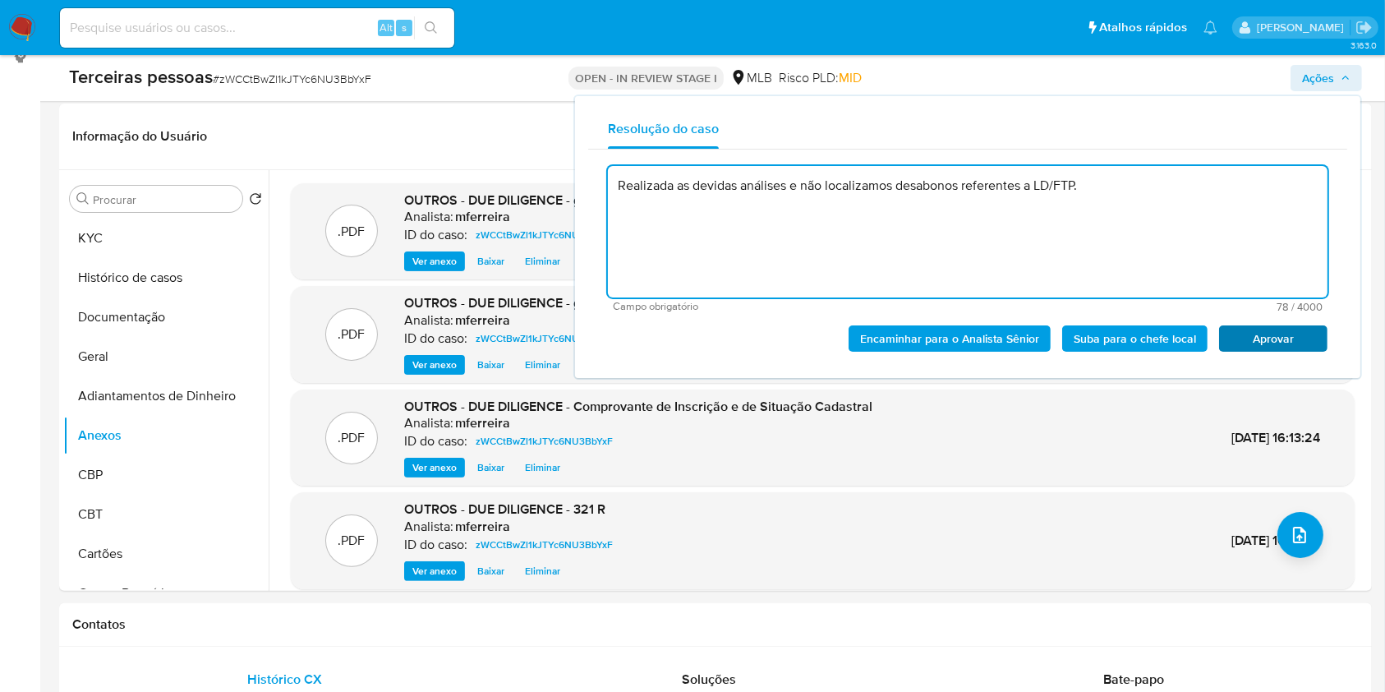  I want to click on button: Retornar ao pedido padrão, so click(255, 201).